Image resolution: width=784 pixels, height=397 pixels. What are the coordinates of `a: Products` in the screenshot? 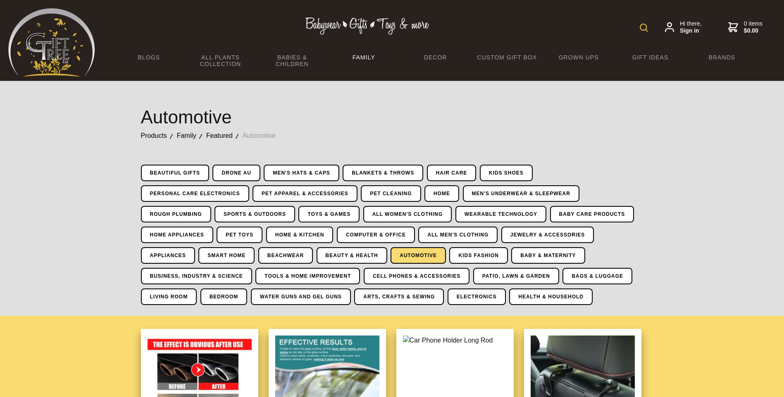 It's located at (159, 136).